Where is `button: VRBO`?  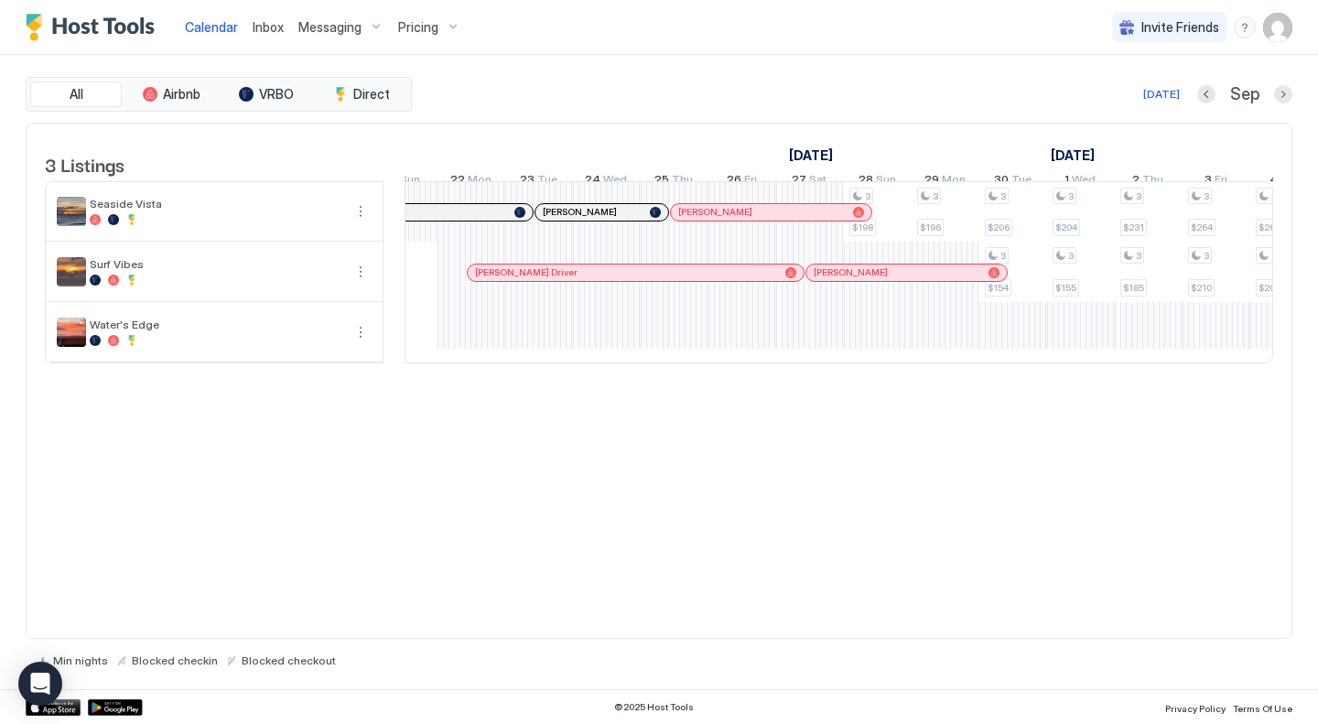 button: VRBO is located at coordinates (266, 94).